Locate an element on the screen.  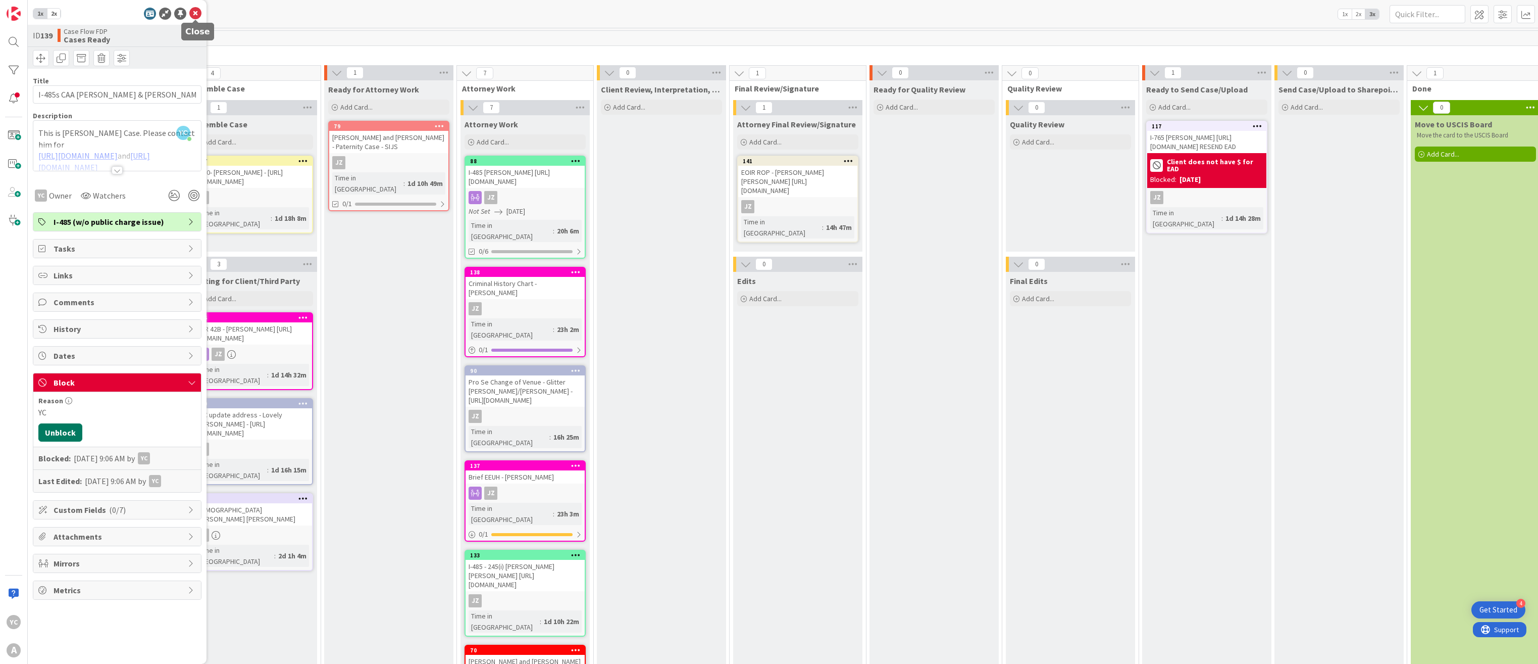
div: 1d 10h 49m is located at coordinates (425, 183).